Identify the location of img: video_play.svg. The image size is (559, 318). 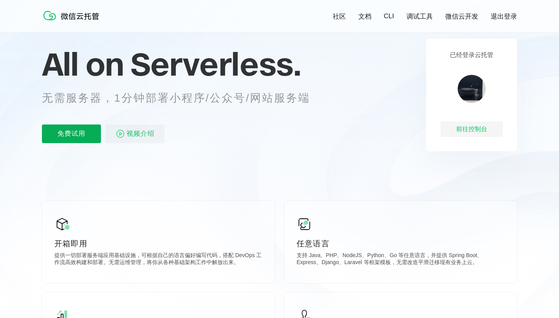
(120, 134).